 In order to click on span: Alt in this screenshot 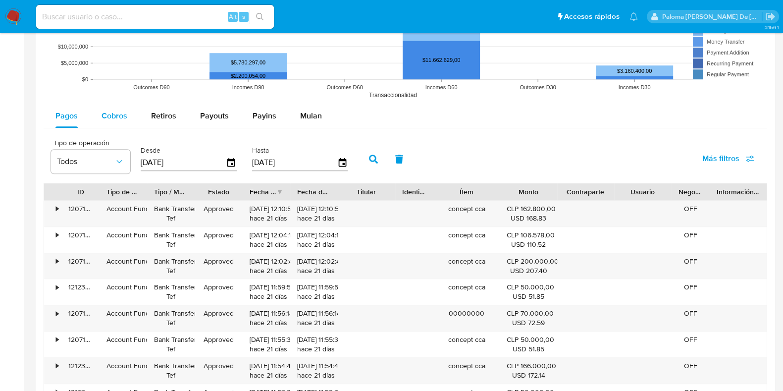, I will do `click(233, 16)`.